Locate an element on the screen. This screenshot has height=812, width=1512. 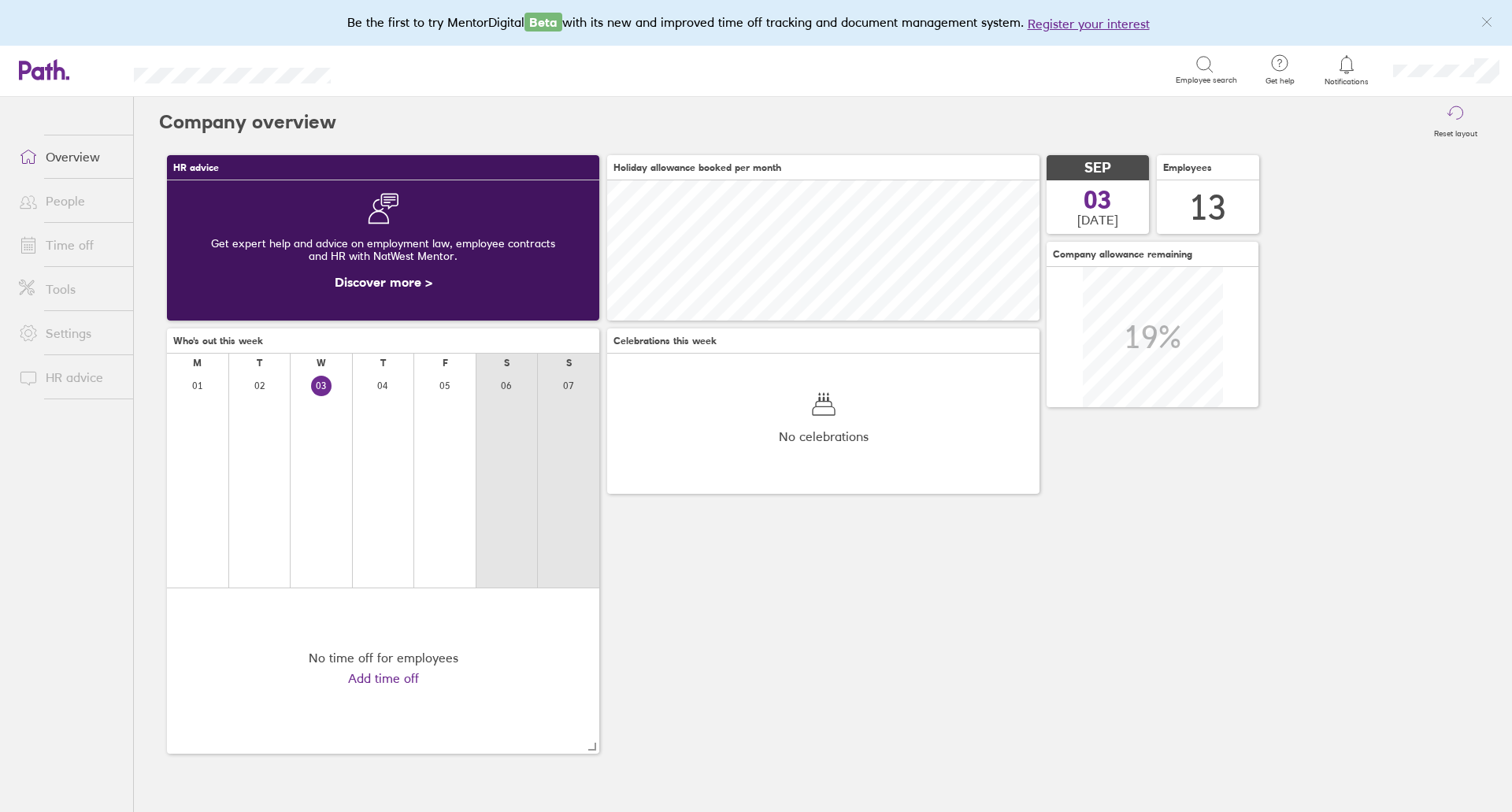
a: Add time off is located at coordinates (383, 678).